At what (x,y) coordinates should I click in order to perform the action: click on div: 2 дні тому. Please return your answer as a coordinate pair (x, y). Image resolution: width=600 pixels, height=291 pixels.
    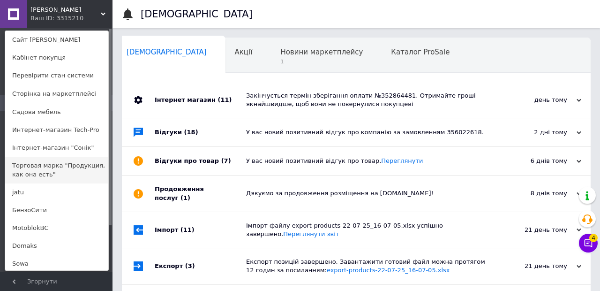
    Looking at the image, I should click on (534, 132).